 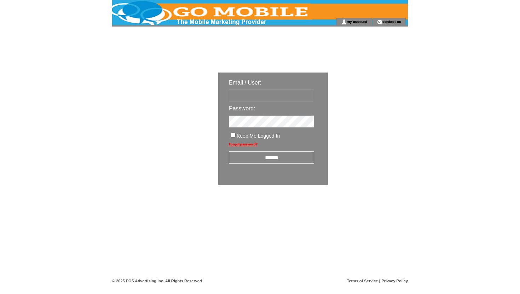 I want to click on span: Email / User:, so click(x=245, y=82).